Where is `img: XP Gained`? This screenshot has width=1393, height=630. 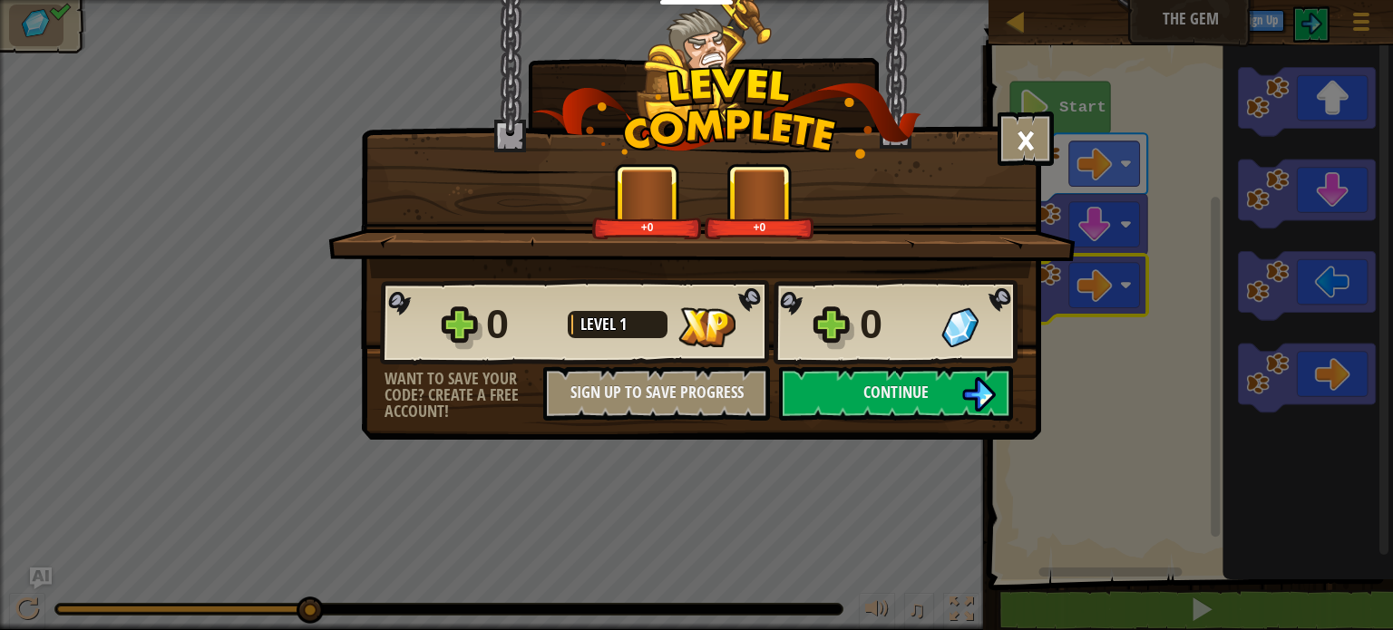
img: XP Gained is located at coordinates (706, 327).